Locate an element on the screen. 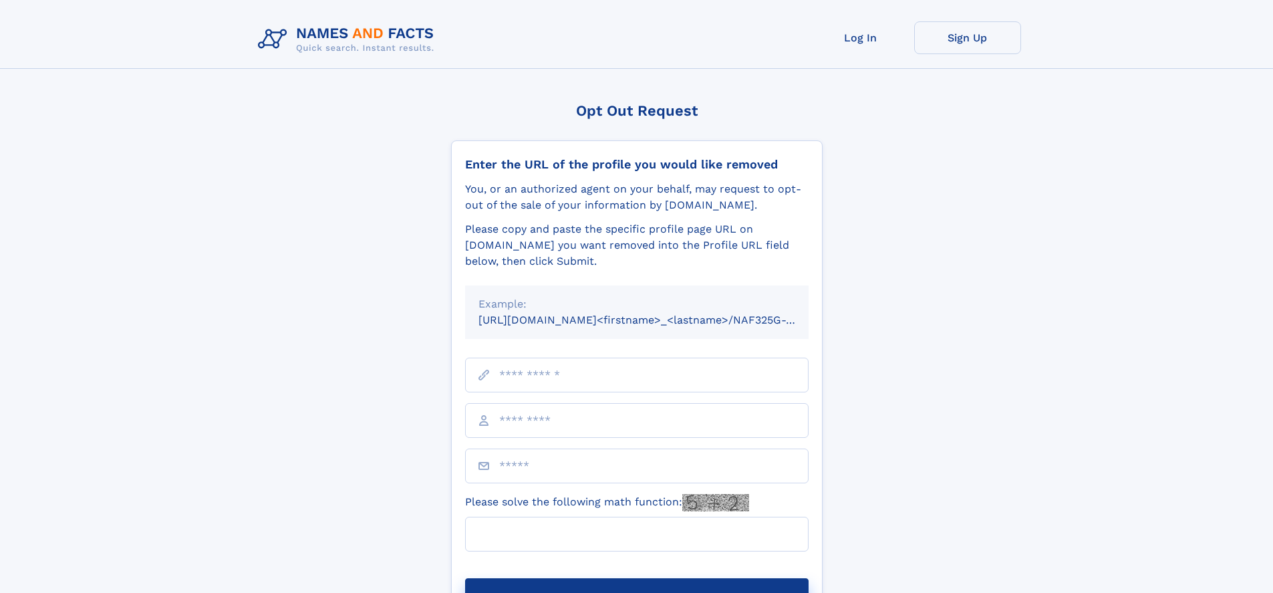 The image size is (1273, 593). a: Sign Up is located at coordinates (968, 37).